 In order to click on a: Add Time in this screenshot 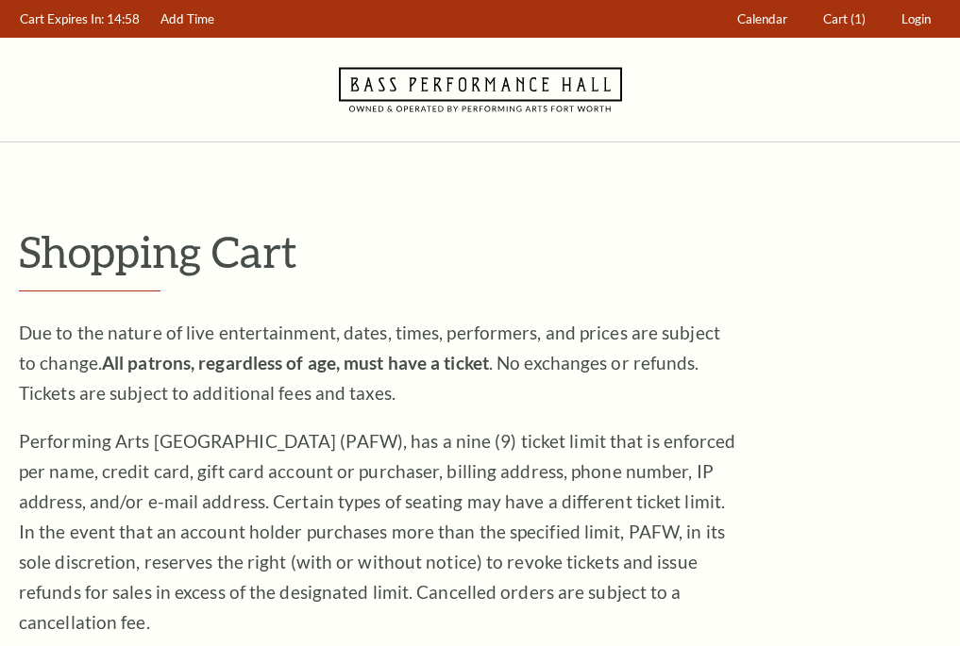, I will do `click(188, 19)`.